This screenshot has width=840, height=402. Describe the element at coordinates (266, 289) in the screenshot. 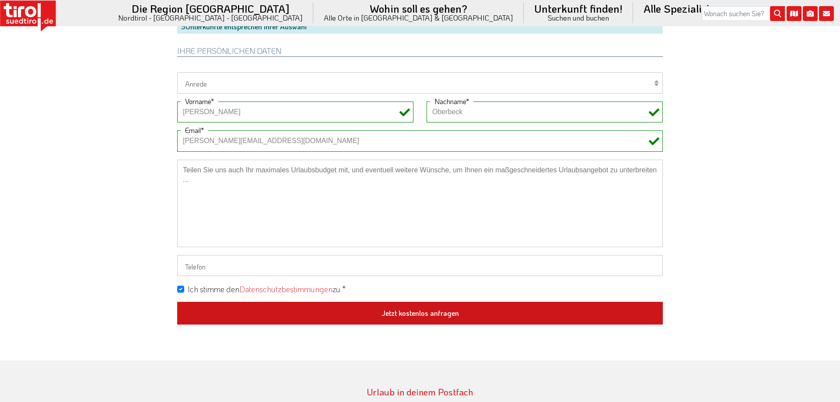

I see `label: Ich stimme den zu *` at that location.